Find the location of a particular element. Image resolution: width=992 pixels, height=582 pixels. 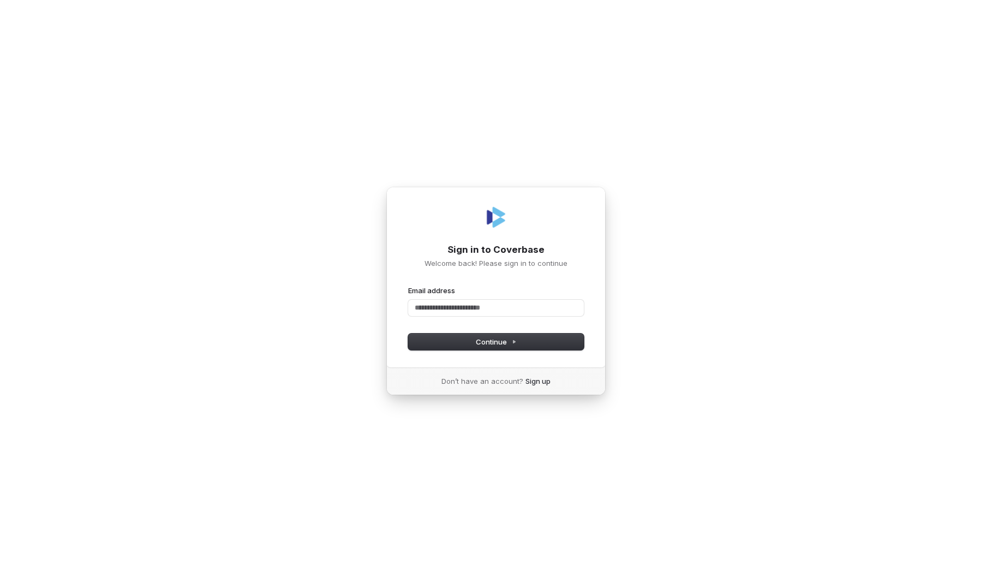

p: Welcome back! Please sign in to continue is located at coordinates (496, 263).